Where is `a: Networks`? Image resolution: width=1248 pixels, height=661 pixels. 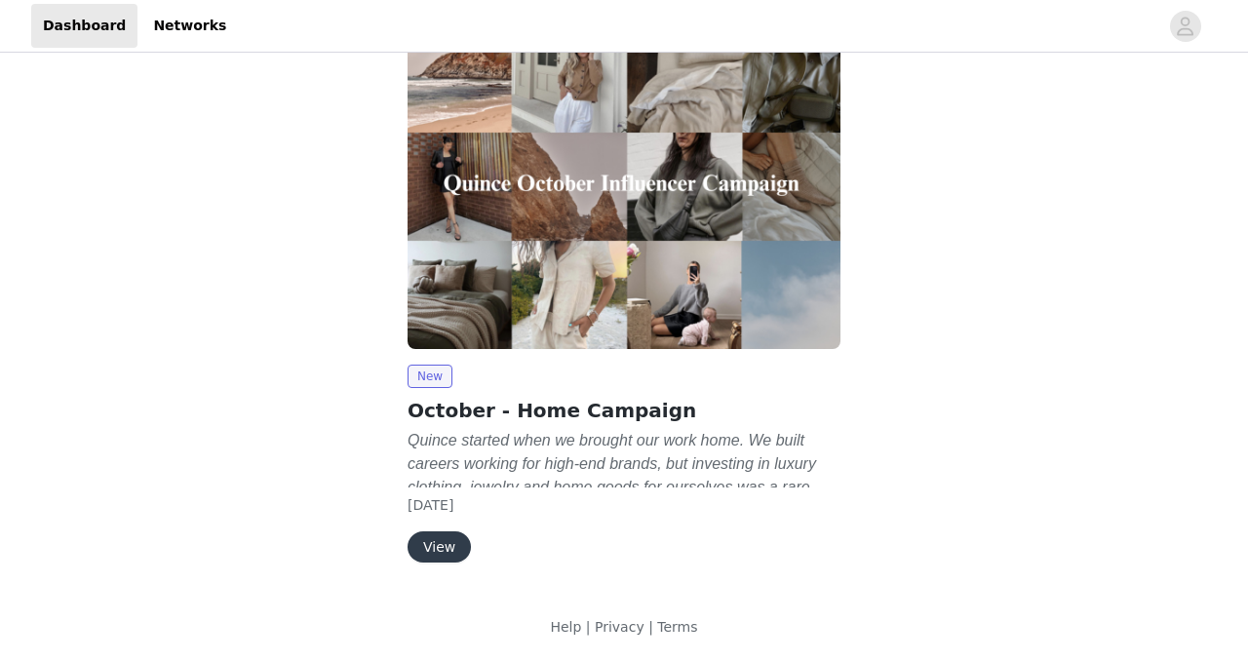
a: Networks is located at coordinates (189, 25).